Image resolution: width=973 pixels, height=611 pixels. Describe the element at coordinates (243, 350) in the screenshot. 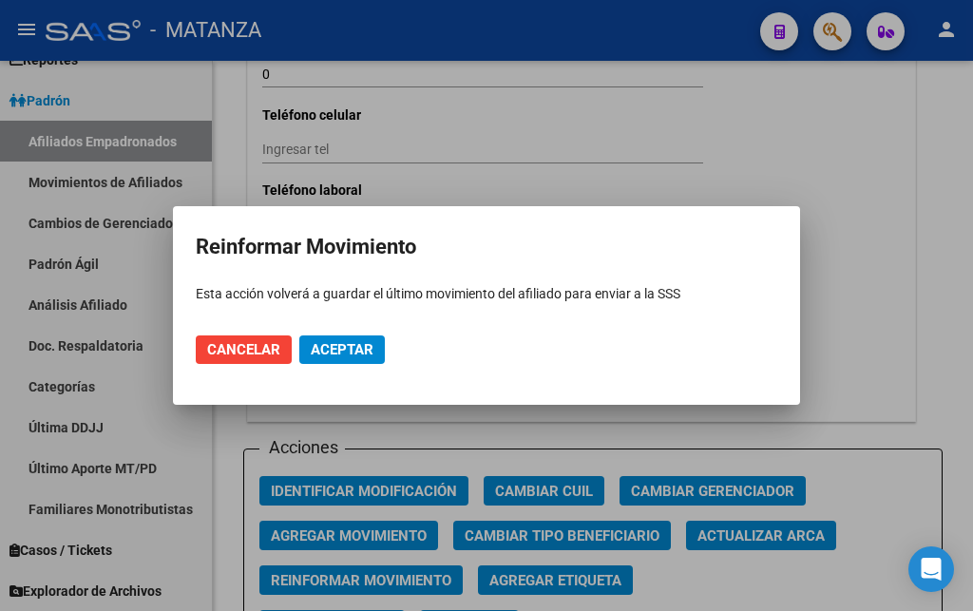

I see `span: Cancelar` at that location.